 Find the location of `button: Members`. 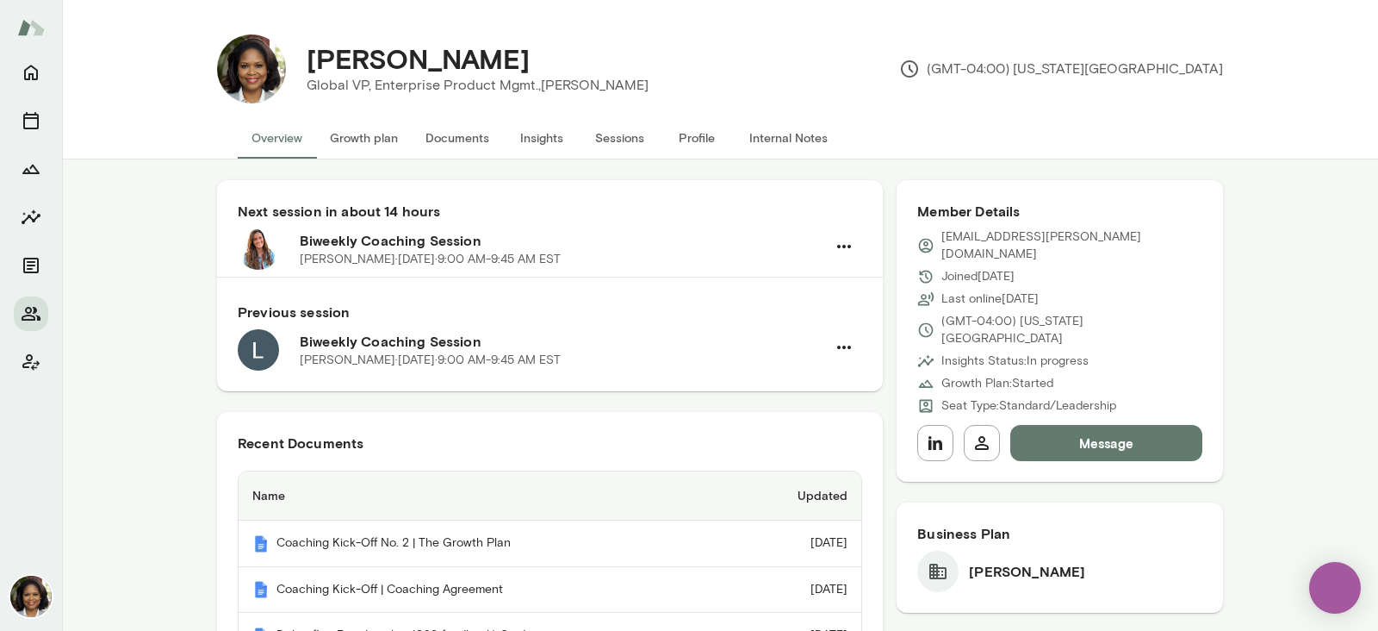

button: Members is located at coordinates (31, 314).